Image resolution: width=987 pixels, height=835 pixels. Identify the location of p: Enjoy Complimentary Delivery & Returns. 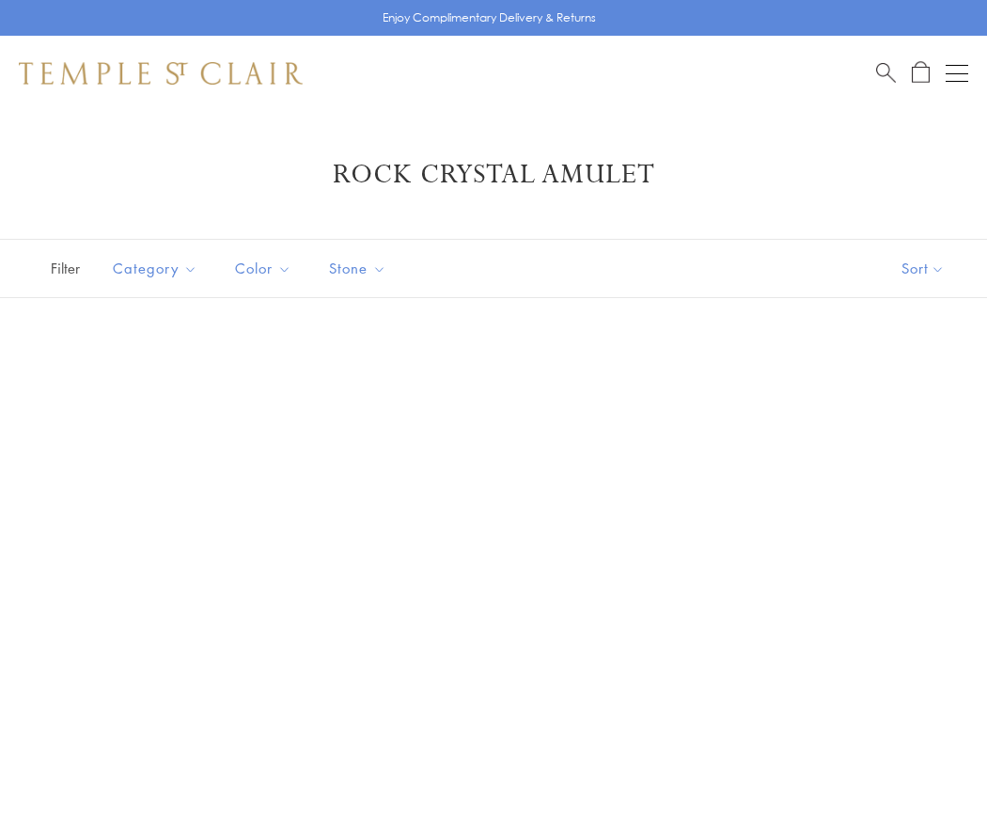
(489, 18).